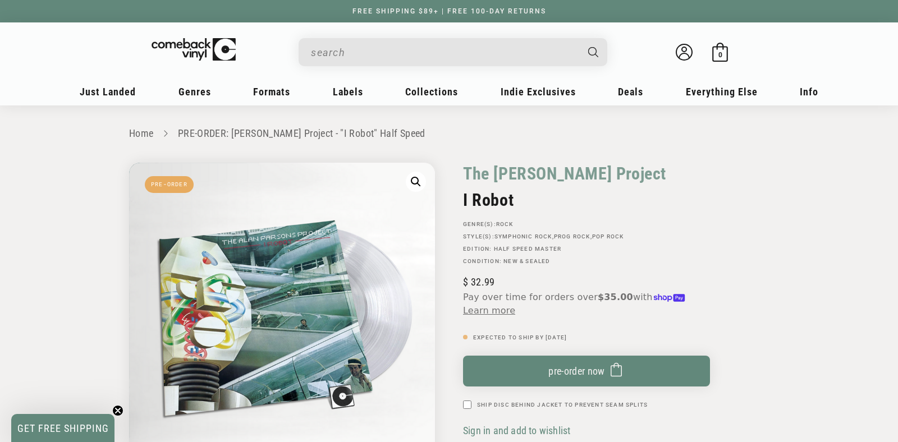 This screenshot has width=898, height=442. What do you see at coordinates (586, 261) in the screenshot?
I see `p: Condition: New & Sealed` at bounding box center [586, 261].